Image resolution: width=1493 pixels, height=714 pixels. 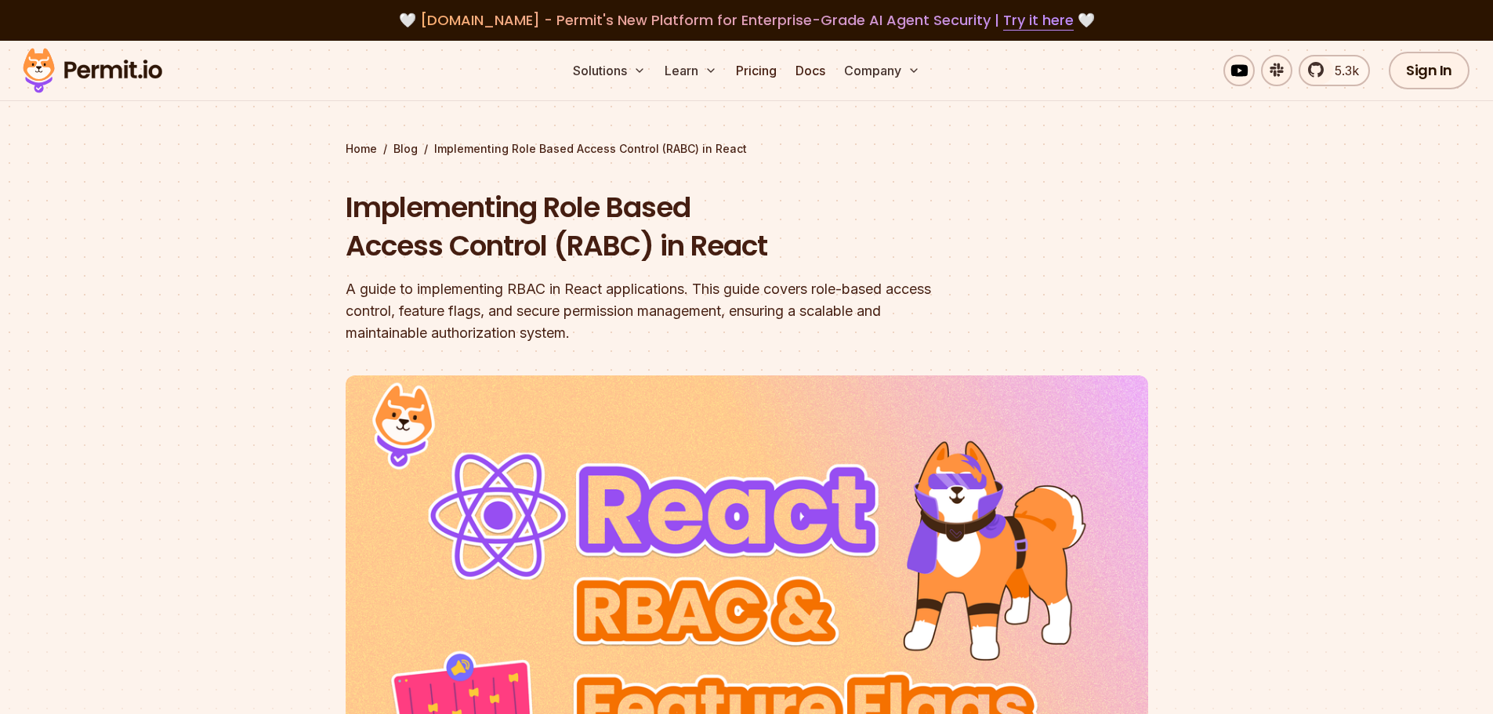 What do you see at coordinates (647, 226) in the screenshot?
I see `h1: Implementing Role Based Access Control (RABC) in React` at bounding box center [647, 226].